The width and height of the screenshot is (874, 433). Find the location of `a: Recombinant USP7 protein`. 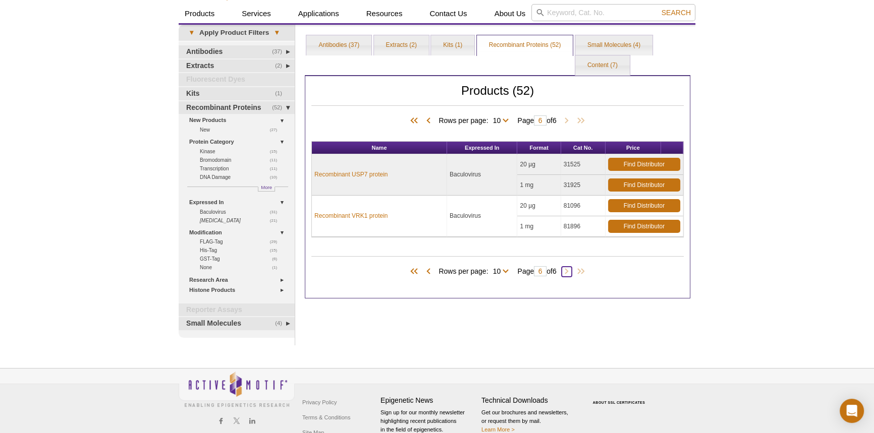

a: Recombinant USP7 protein is located at coordinates (351, 175).